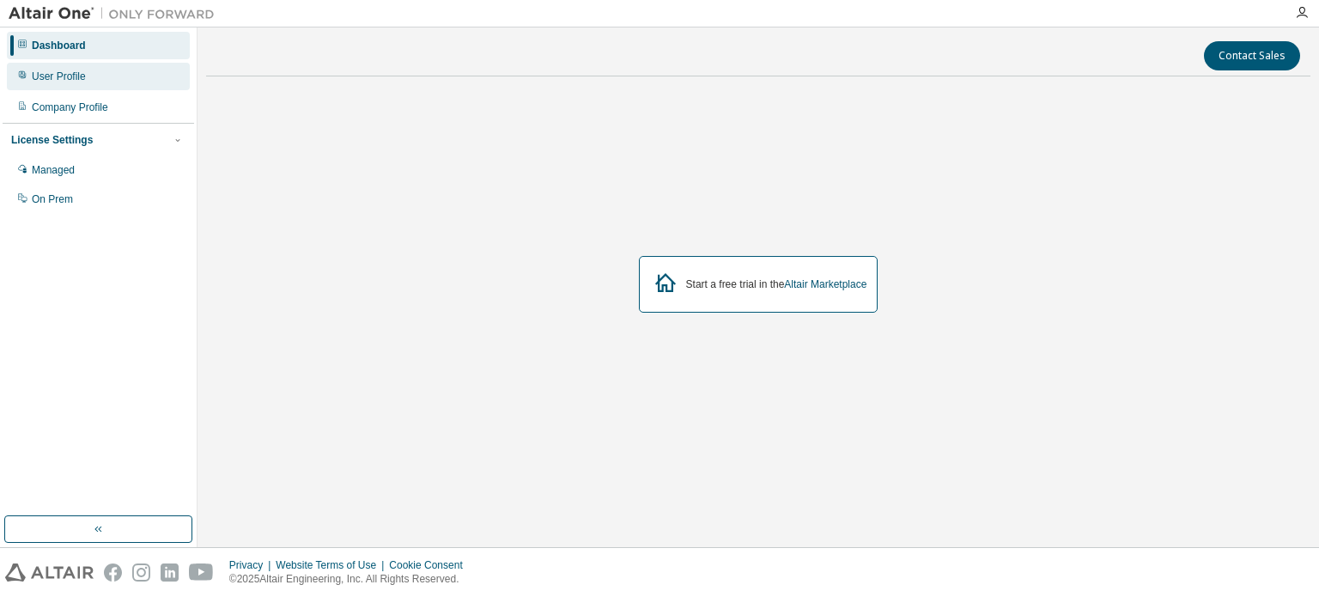  What do you see at coordinates (825, 284) in the screenshot?
I see `a: Altair Marketplace` at bounding box center [825, 284].